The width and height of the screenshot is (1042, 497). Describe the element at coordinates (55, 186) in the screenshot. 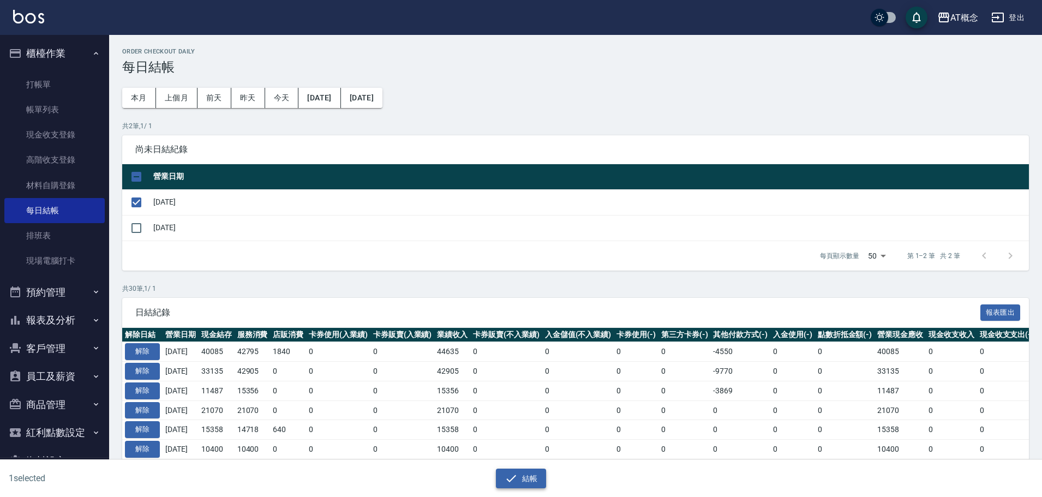

I see `a: 材料自購登錄` at that location.